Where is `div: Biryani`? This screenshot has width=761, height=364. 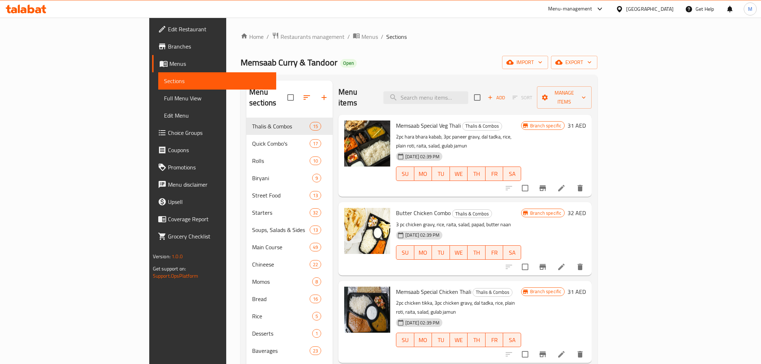
div: Biryani is located at coordinates (282, 178).